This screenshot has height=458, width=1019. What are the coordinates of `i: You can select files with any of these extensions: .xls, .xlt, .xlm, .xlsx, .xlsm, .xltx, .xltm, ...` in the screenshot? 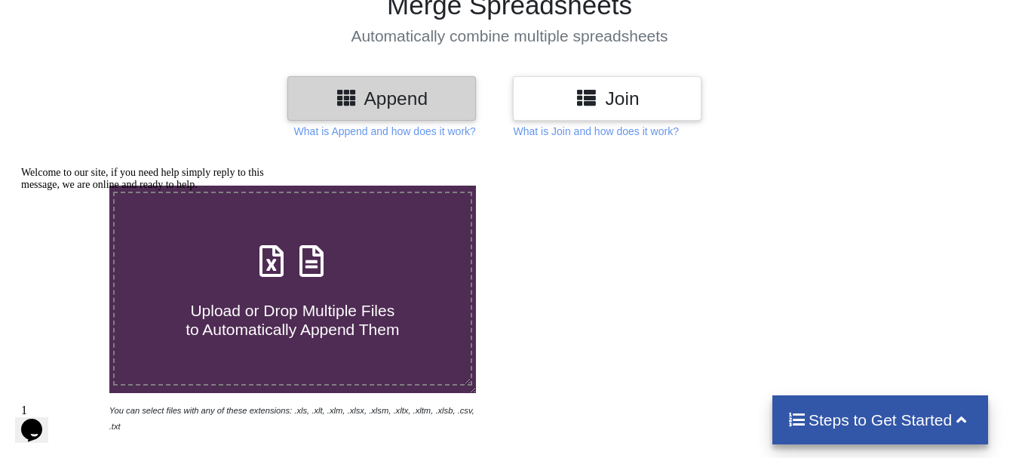 It's located at (292, 418).